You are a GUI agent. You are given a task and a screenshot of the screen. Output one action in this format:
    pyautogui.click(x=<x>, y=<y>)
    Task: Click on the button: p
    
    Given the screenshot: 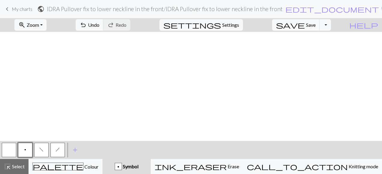 What is the action you would take?
    pyautogui.click(x=25, y=150)
    